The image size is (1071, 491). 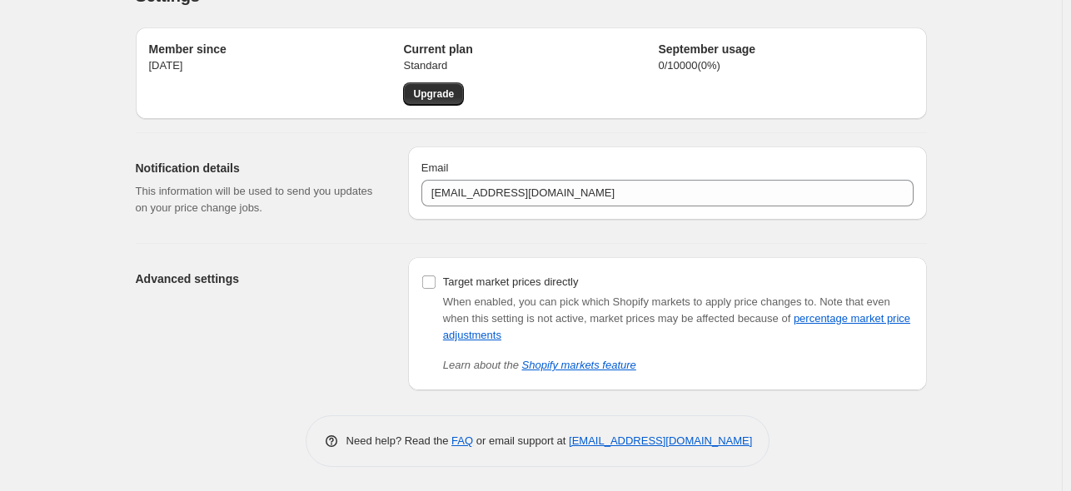 I want to click on h2: Advanced settings, so click(x=258, y=279).